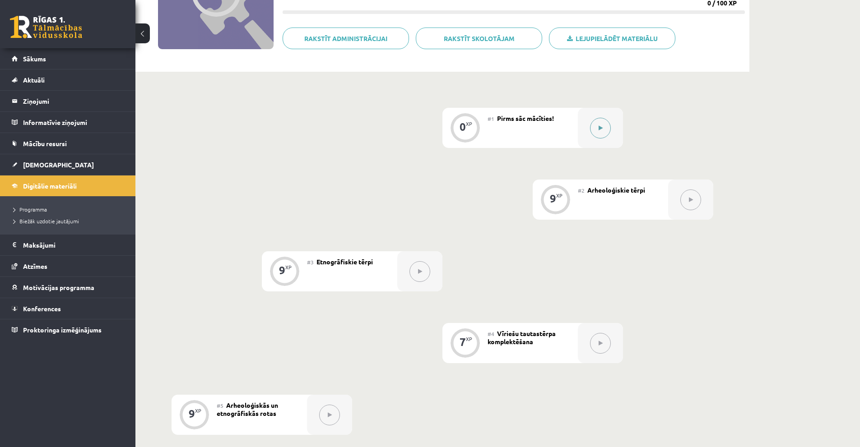  Describe the element at coordinates (491, 119) in the screenshot. I see `span: #1` at that location.